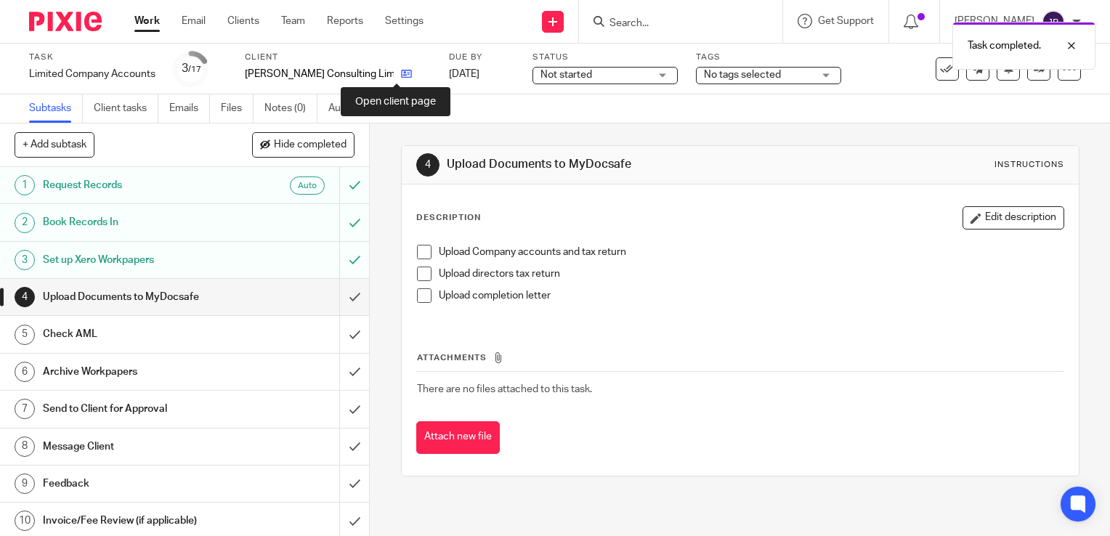  I want to click on p: Upload directors tax return, so click(751, 274).